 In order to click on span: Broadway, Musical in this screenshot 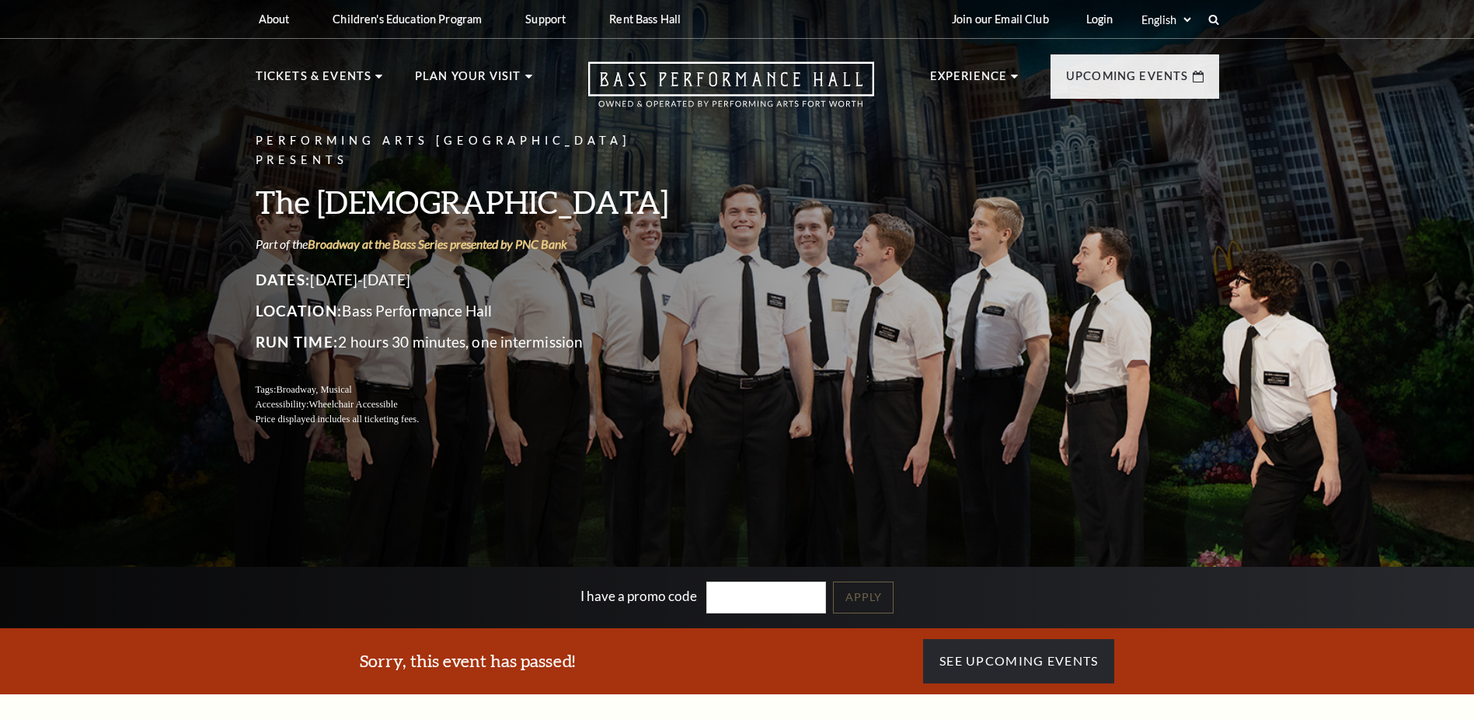, I will do `click(313, 389)`.